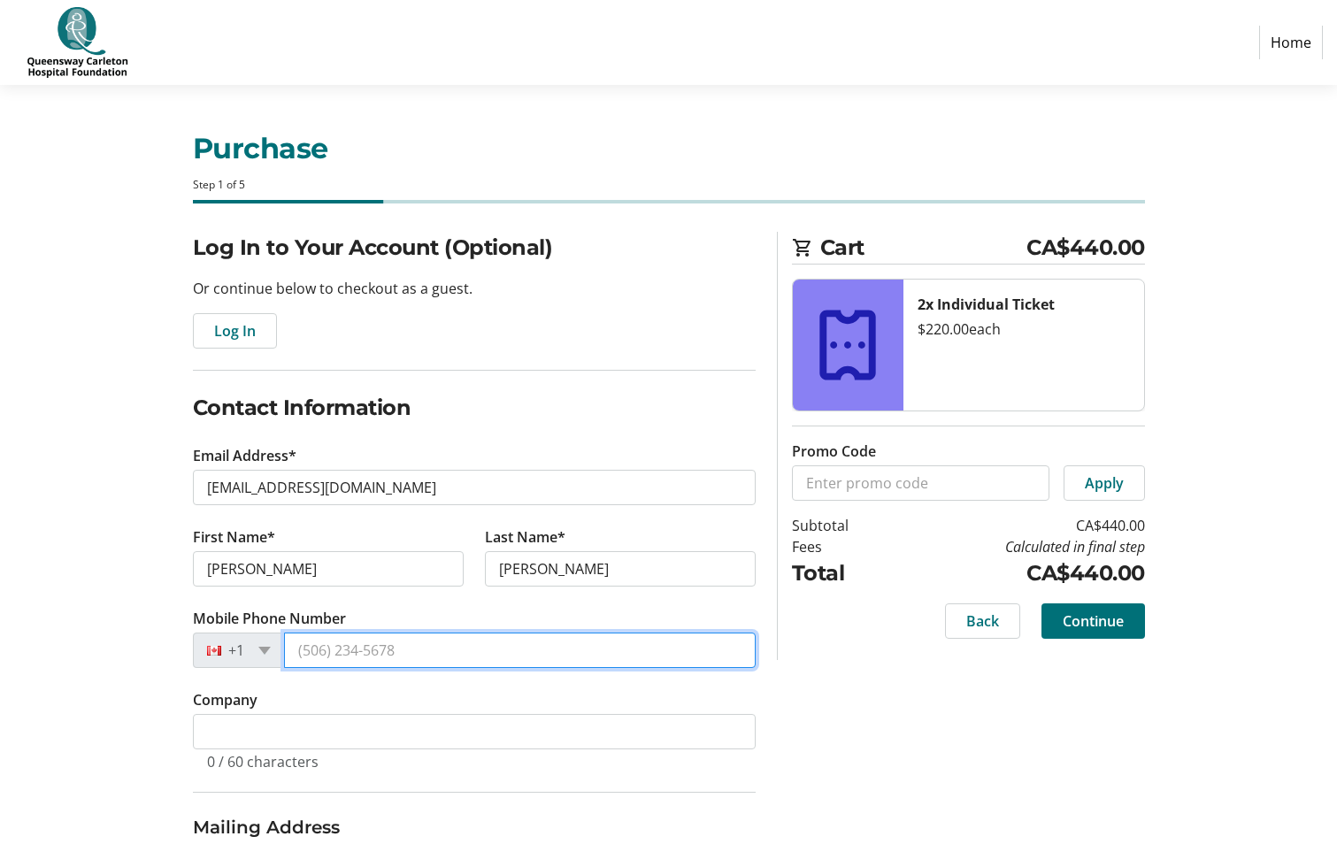 The width and height of the screenshot is (1337, 844). What do you see at coordinates (474, 248) in the screenshot?
I see `h2: Log In to Your Account (Optional)` at bounding box center [474, 248].